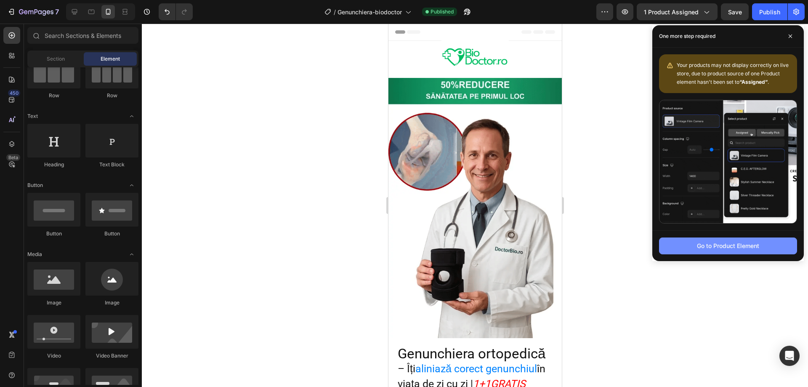 Image resolution: width=808 pixels, height=387 pixels. What do you see at coordinates (728, 245) in the screenshot?
I see `div: Go to Product Element` at bounding box center [728, 245].